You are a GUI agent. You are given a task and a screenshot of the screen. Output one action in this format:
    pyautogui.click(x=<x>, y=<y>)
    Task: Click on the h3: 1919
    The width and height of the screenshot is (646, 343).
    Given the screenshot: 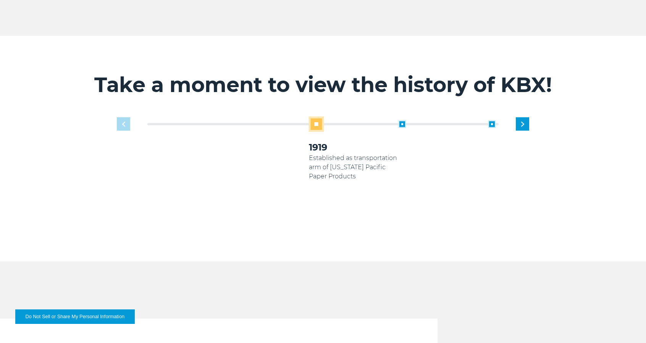 What is the action you would take?
    pyautogui.click(x=354, y=147)
    